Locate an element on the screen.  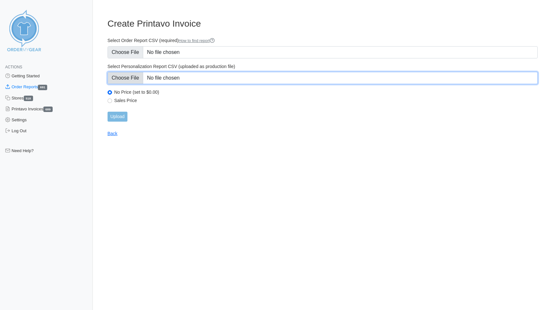
input: Upload is located at coordinates (117, 117).